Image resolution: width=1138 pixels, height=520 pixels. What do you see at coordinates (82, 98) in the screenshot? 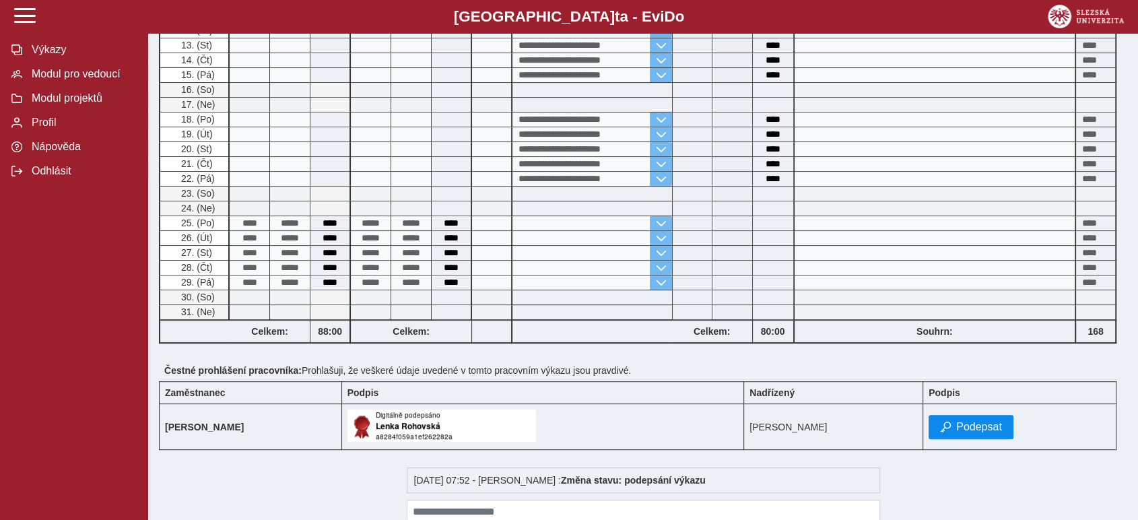
I see `span: Modul projektů` at bounding box center [82, 98].